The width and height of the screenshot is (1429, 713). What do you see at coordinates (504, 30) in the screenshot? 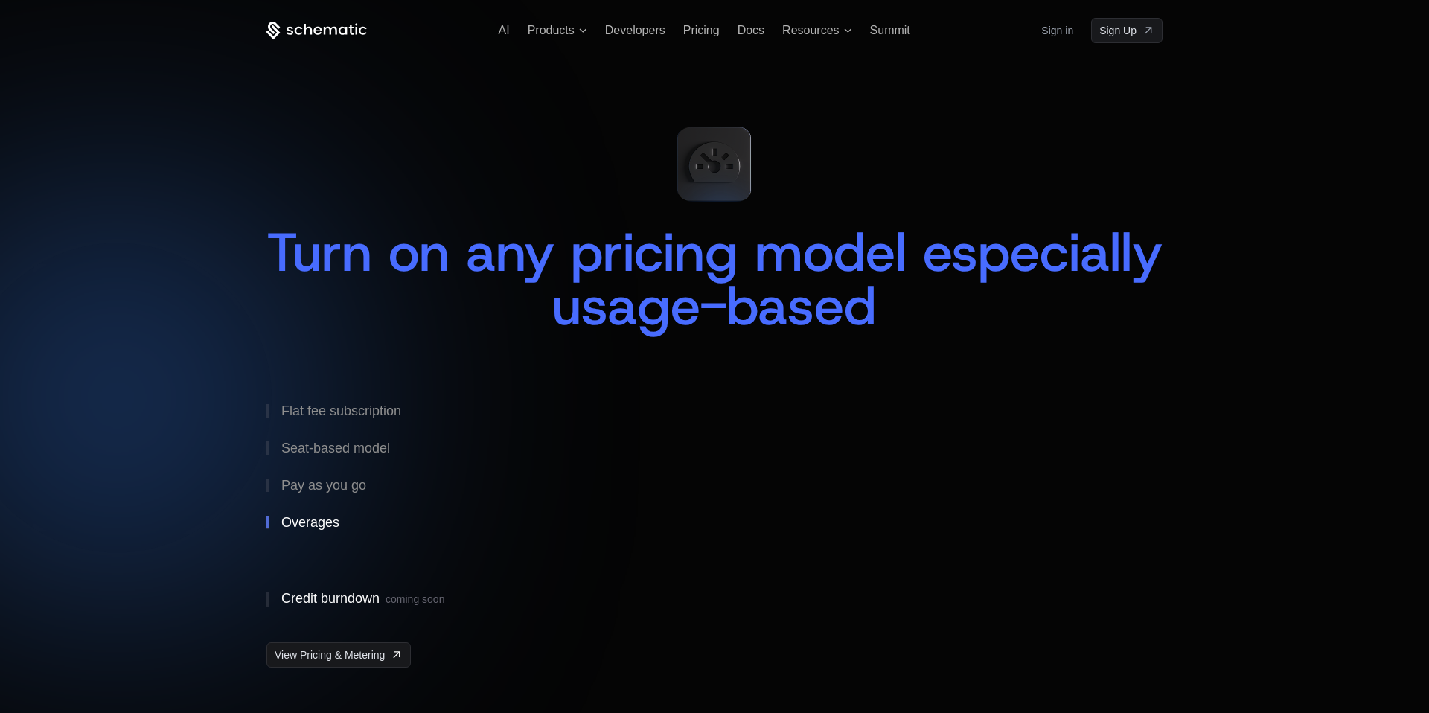
I see `a: AI` at bounding box center [504, 30].